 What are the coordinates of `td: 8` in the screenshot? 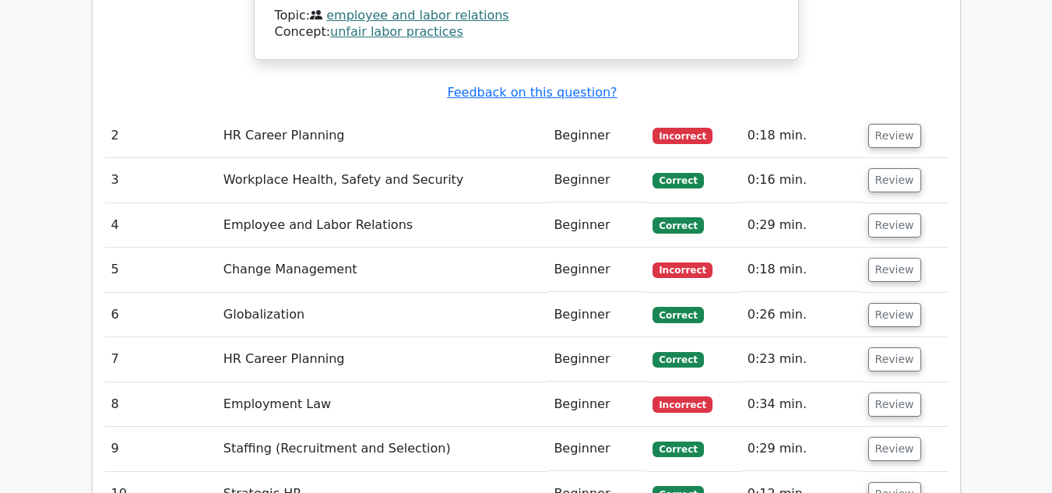 It's located at (161, 404).